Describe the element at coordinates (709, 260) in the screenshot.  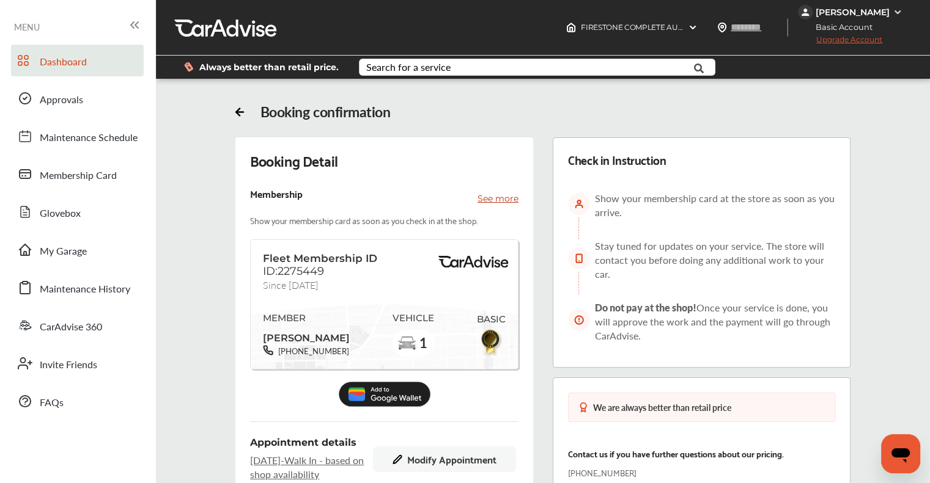
I see `span: Stay tuned for updates on your service. The store will contact you before doing any additional wo...` at that location.